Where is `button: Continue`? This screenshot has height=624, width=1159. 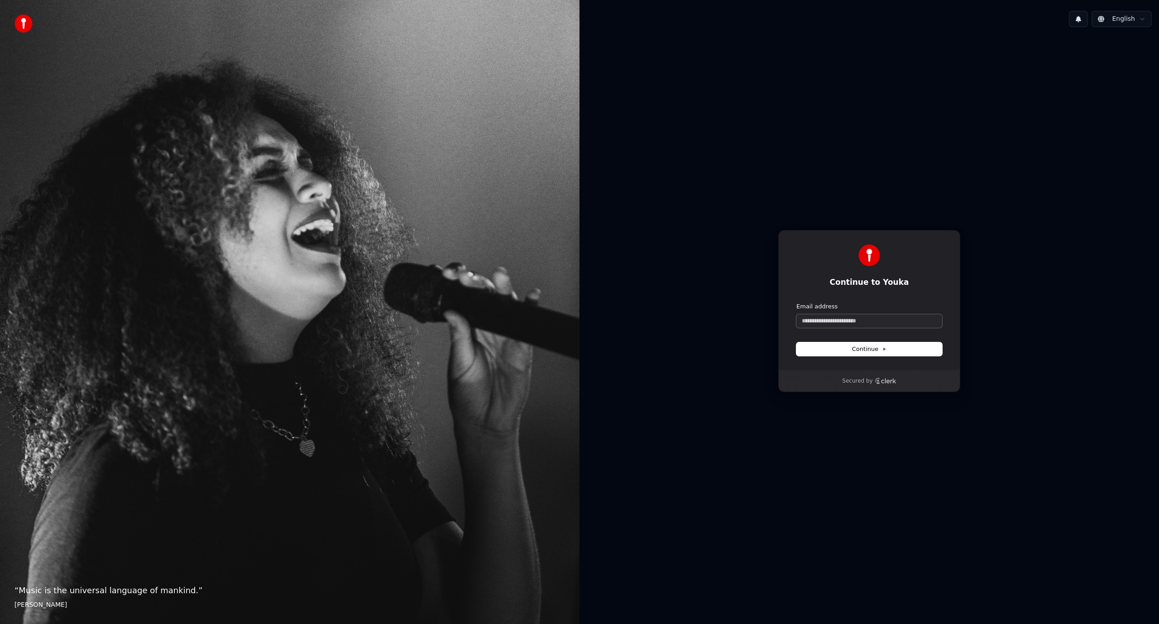 button: Continue is located at coordinates (870, 349).